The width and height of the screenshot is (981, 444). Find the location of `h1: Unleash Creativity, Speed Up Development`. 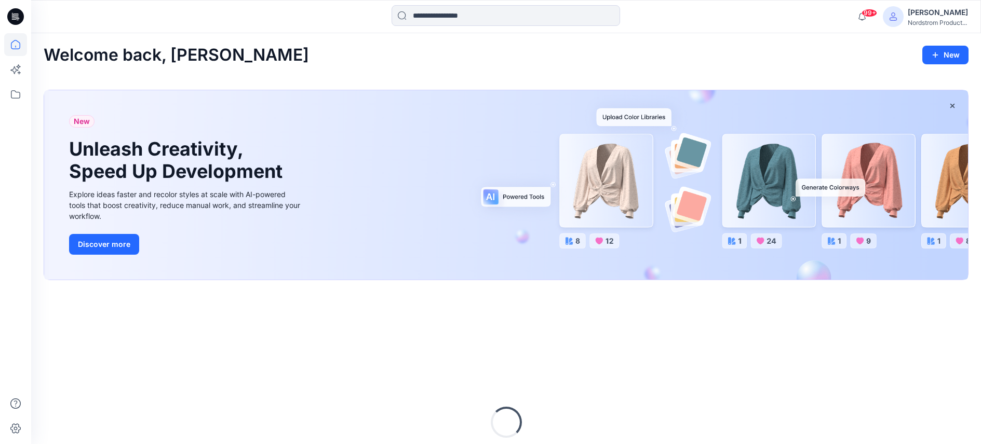

h1: Unleash Creativity, Speed Up Development is located at coordinates (178, 160).